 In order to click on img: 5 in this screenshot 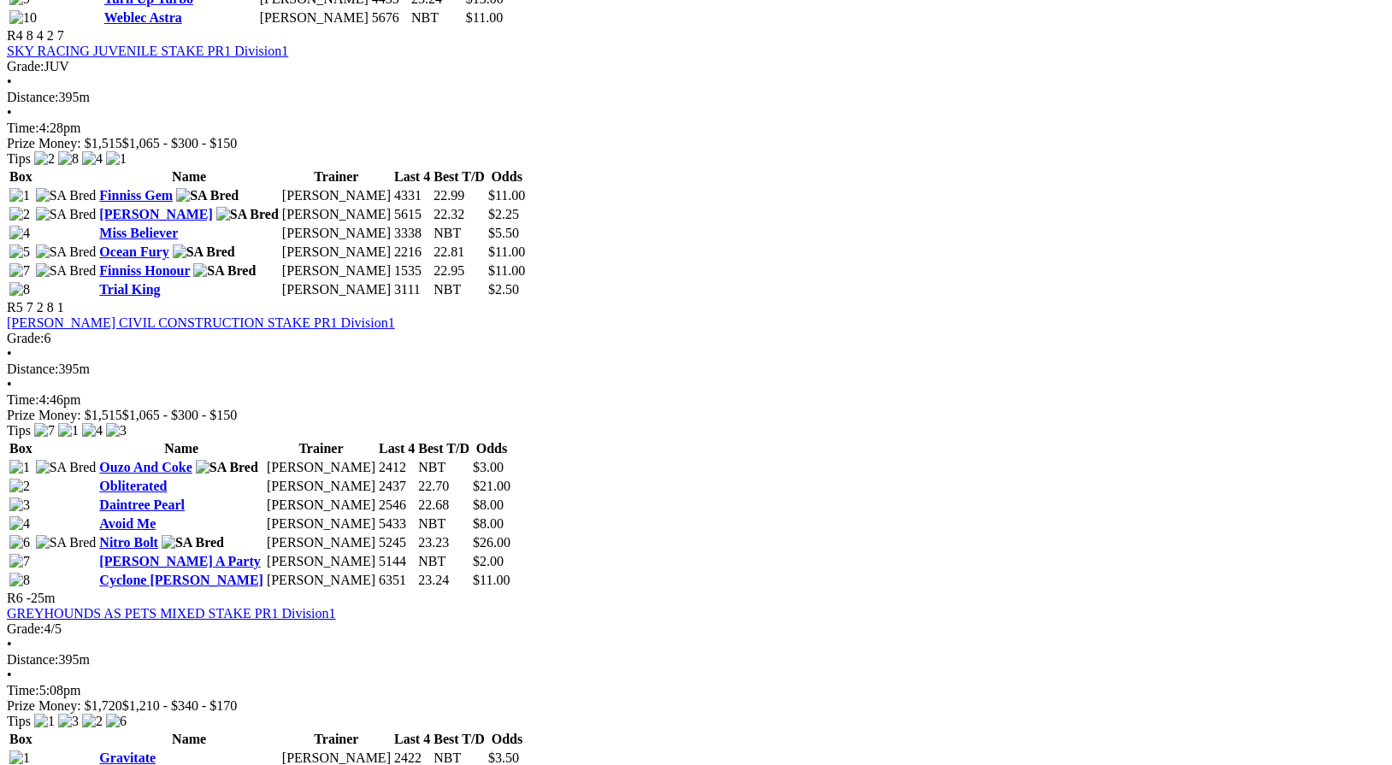, I will do `click(20, 252)`.